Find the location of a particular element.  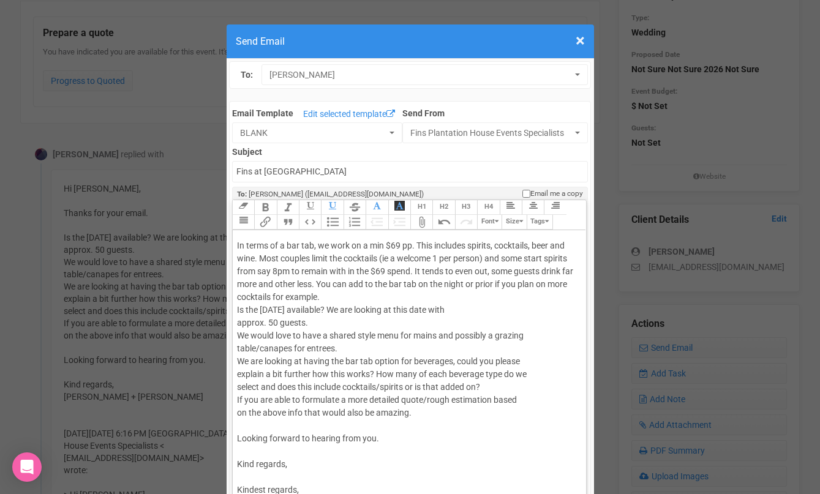

button: Size is located at coordinates (514, 222).